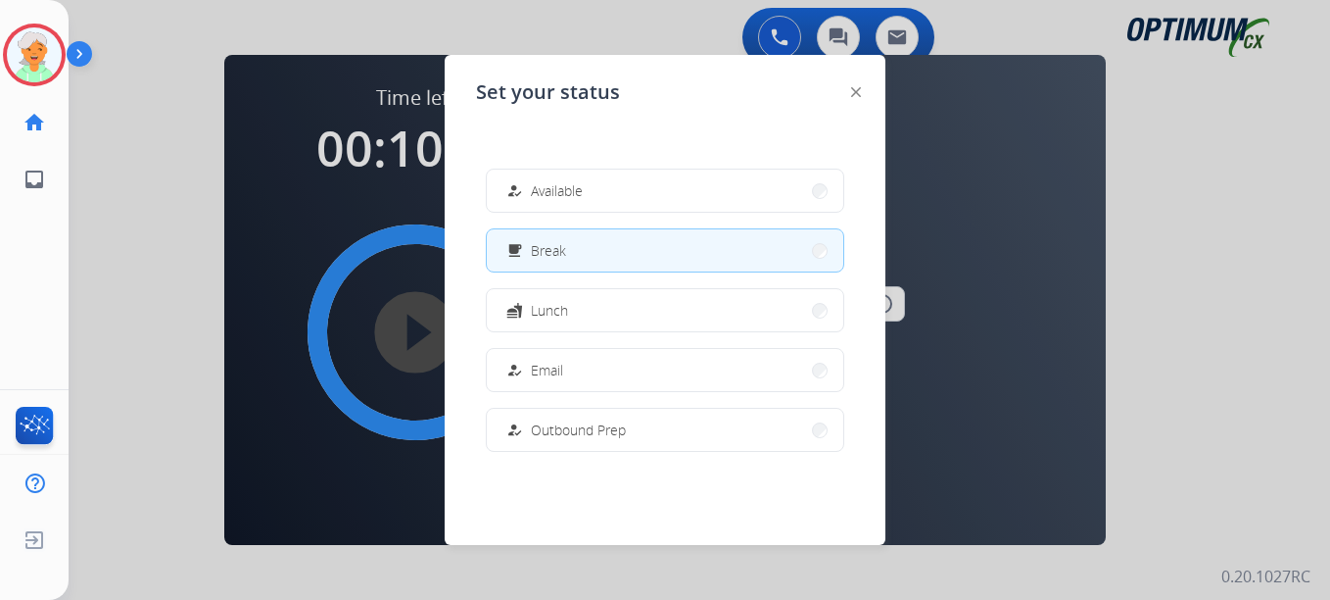  What do you see at coordinates (665, 250) in the screenshot?
I see `button: Break` at bounding box center [665, 250].